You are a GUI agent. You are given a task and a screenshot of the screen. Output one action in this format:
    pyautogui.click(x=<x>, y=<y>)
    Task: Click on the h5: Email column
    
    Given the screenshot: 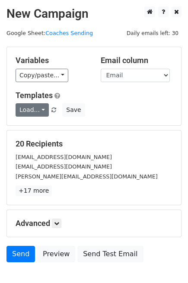 What is the action you would take?
    pyautogui.click(x=137, y=61)
    